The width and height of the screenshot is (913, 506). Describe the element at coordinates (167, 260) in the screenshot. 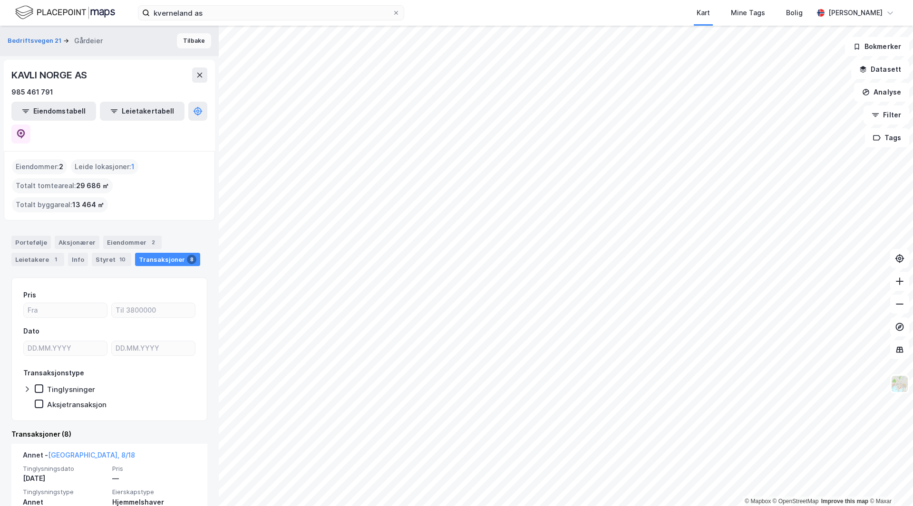

I see `div: Transaksjoner` at that location.